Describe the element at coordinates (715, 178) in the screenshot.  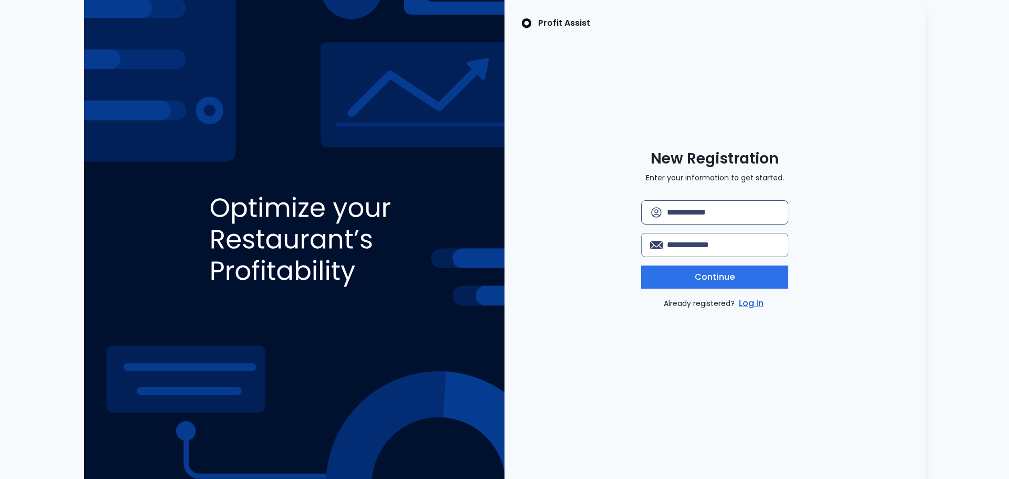
I see `p: Enter your information to get started.` at that location.